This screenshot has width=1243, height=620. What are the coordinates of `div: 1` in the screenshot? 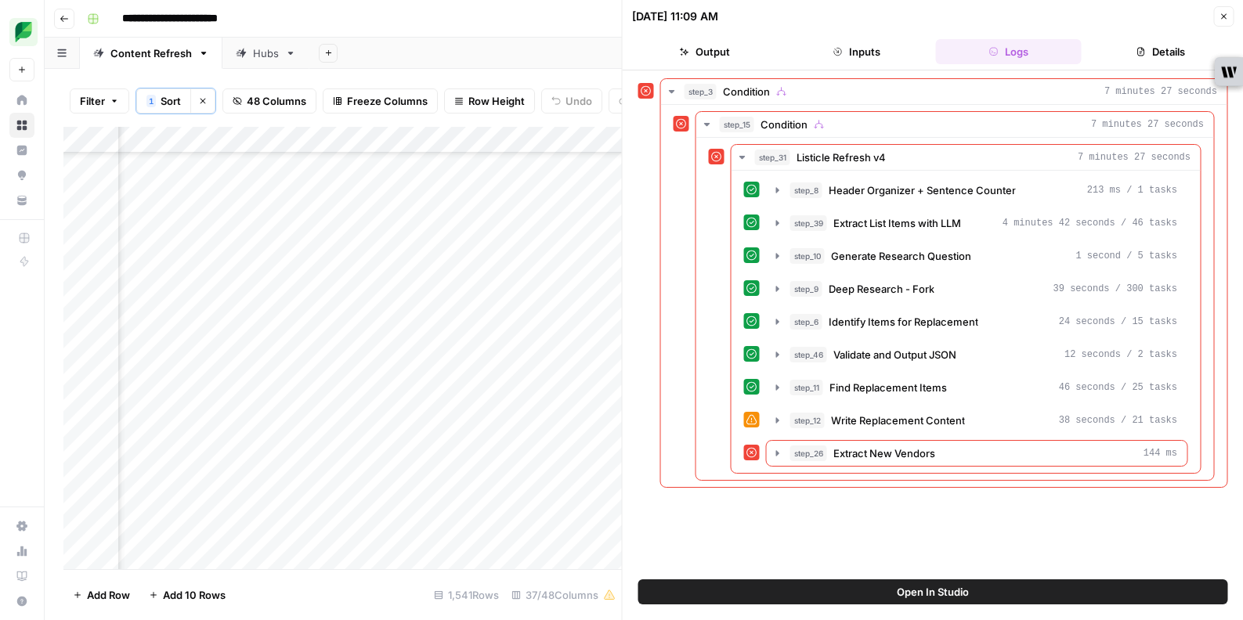 It's located at (151, 101).